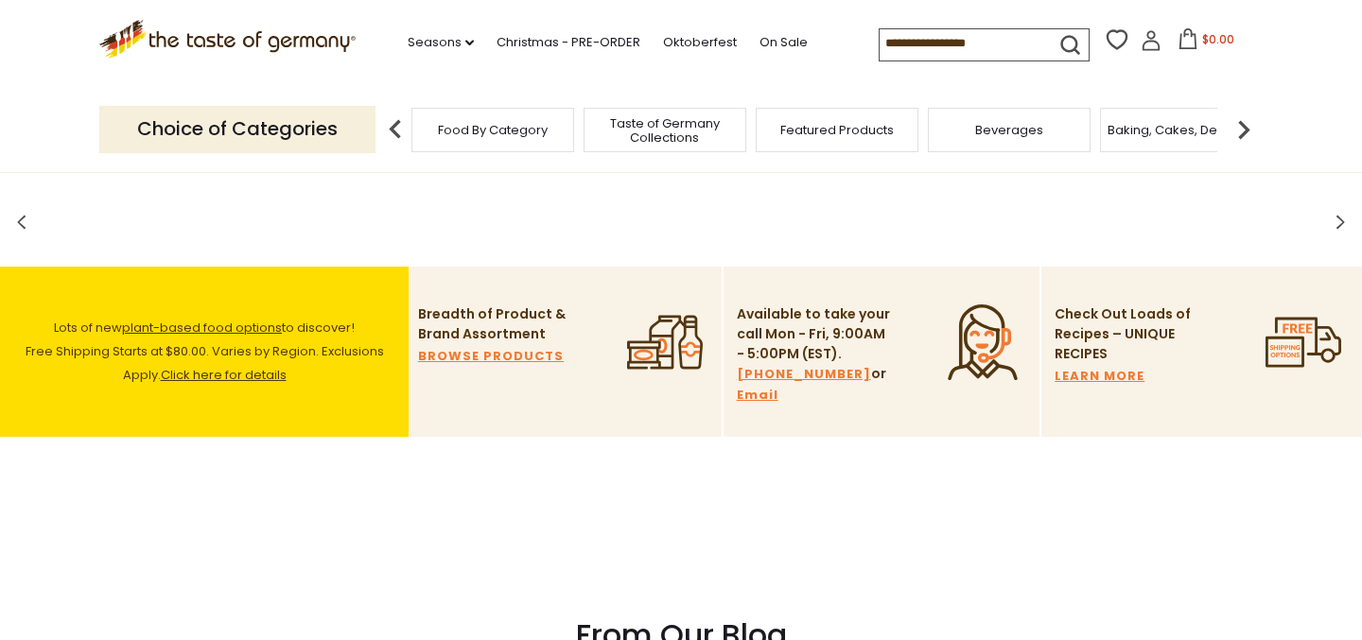  Describe the element at coordinates (1123, 334) in the screenshot. I see `p: Check Out Loads of Recipes – UNIQUE RECIPES` at that location.